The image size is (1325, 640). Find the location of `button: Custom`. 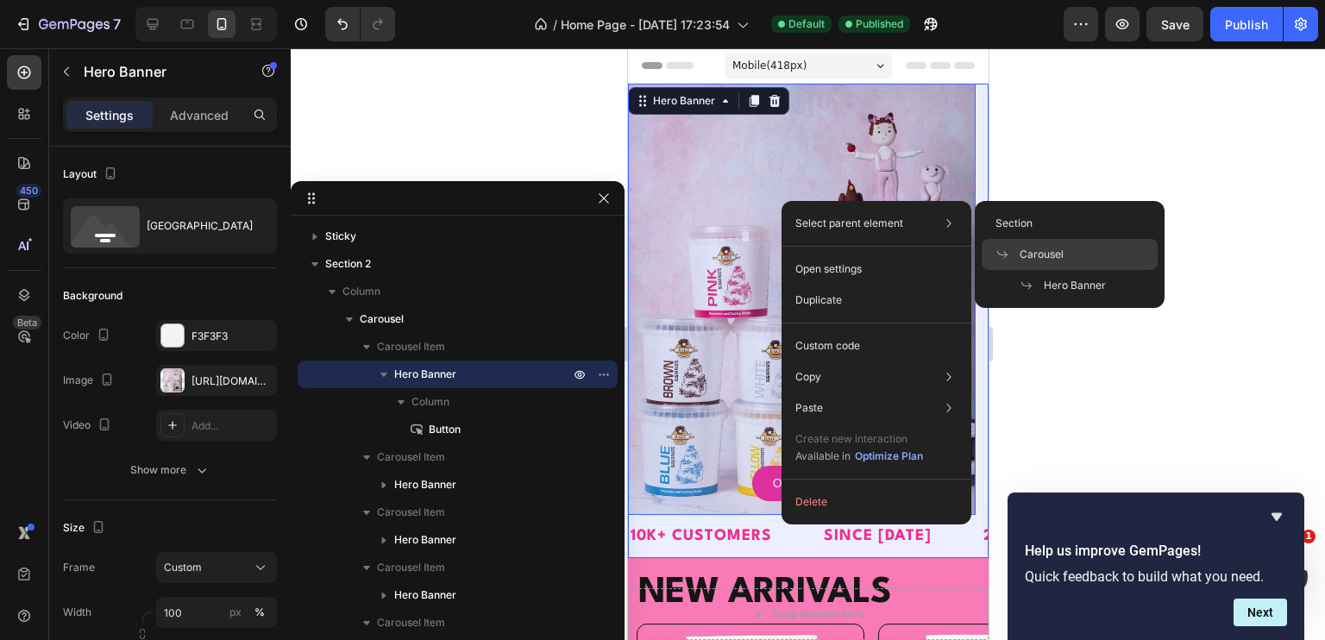

button: Custom is located at coordinates (217, 568).